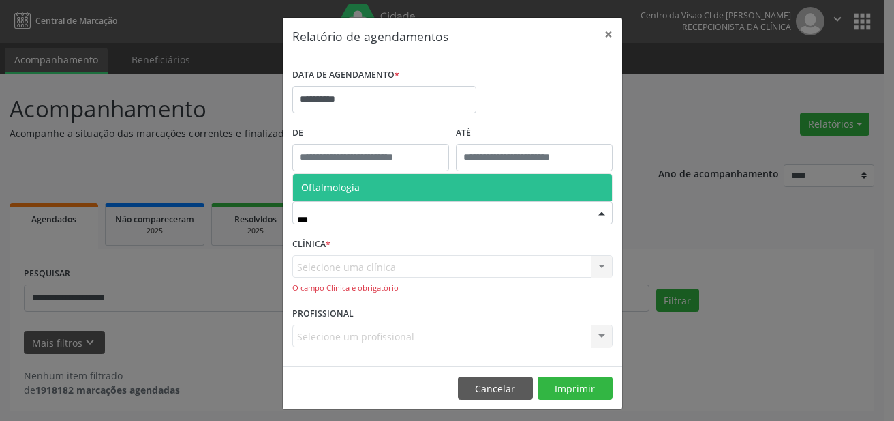 This screenshot has height=421, width=894. What do you see at coordinates (312, 244) in the screenshot?
I see `label: CLÍNICA` at bounding box center [312, 244].